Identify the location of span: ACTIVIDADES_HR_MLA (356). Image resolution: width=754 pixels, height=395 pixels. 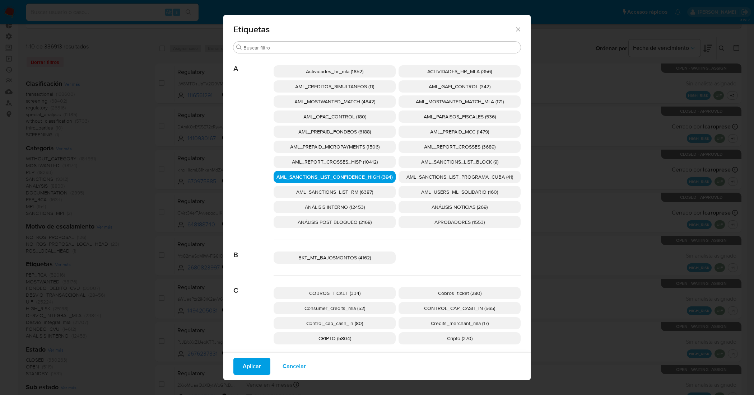
(460, 71).